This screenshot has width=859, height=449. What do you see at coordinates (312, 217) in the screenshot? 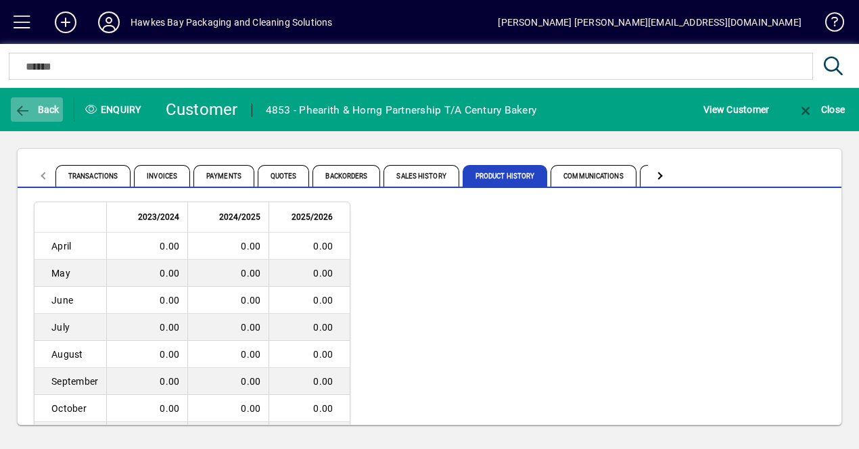
I see `span: 2025/2026` at bounding box center [312, 217].